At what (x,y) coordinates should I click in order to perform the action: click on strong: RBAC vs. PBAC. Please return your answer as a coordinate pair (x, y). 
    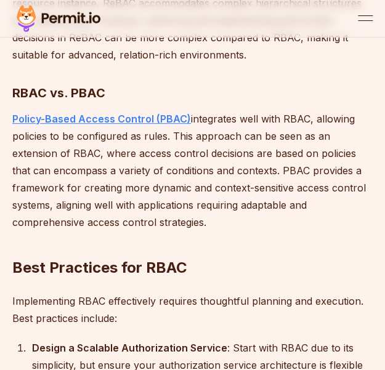
    Looking at the image, I should click on (58, 93).